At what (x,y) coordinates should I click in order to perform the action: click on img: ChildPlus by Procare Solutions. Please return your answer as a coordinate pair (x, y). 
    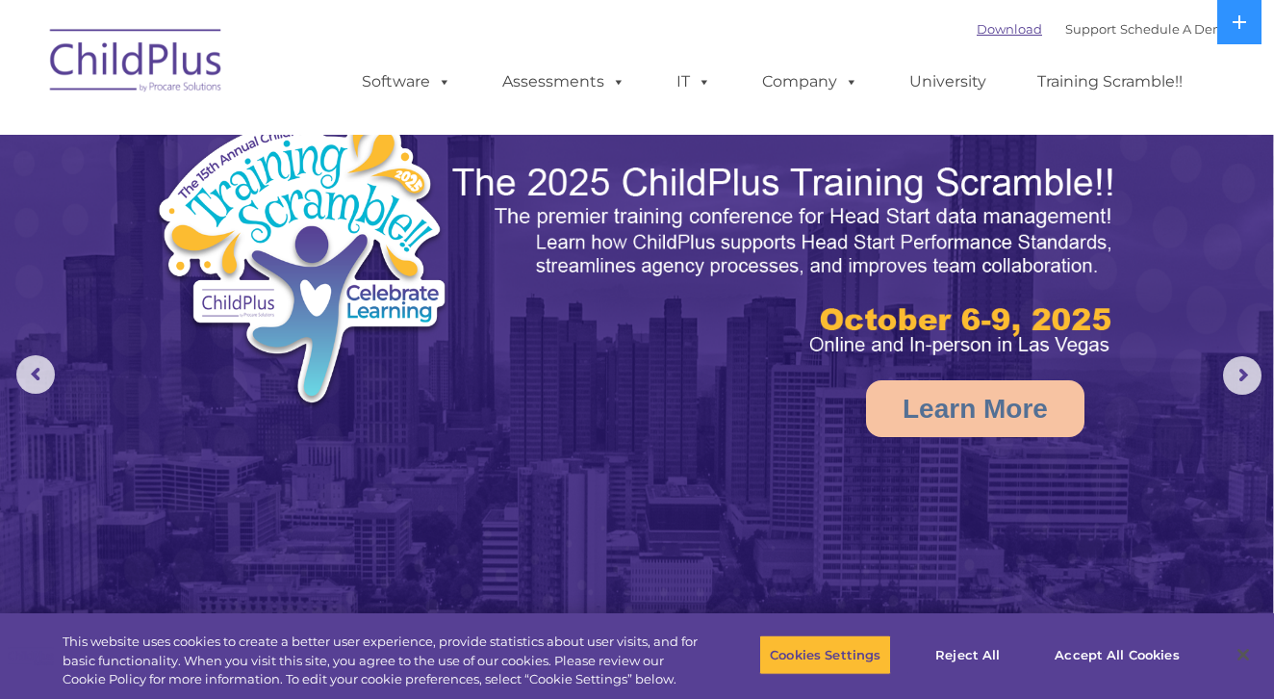
    Looking at the image, I should click on (137, 64).